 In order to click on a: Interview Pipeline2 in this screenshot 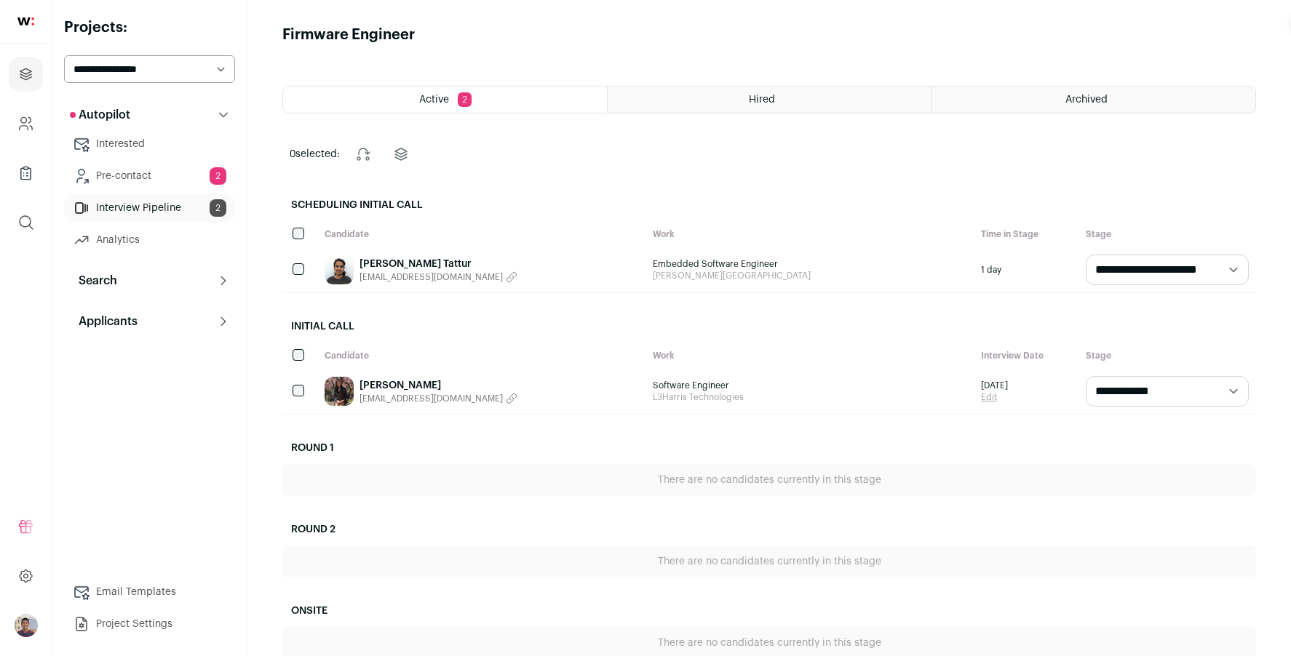, I will do `click(149, 208)`.